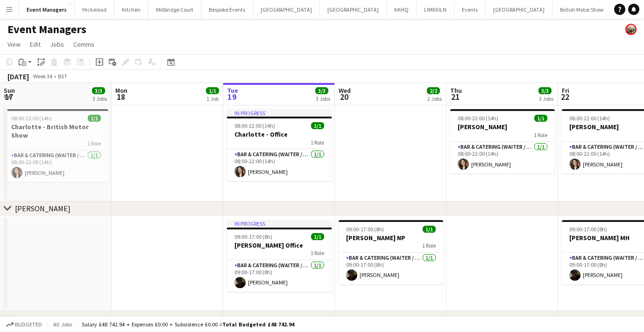 The image size is (644, 332). I want to click on a: Edit, so click(35, 44).